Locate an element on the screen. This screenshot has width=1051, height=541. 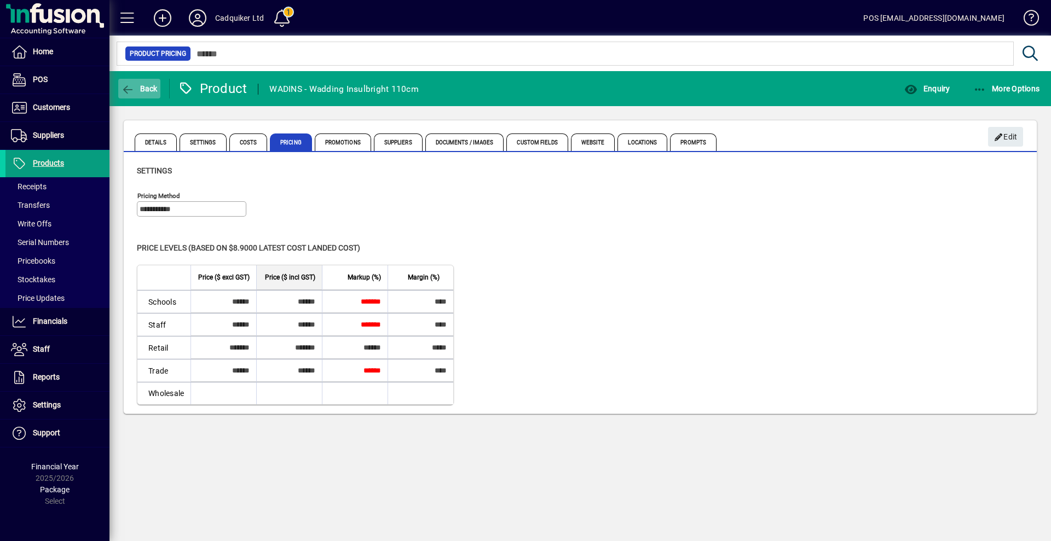
a: Price Updates is located at coordinates (57, 298).